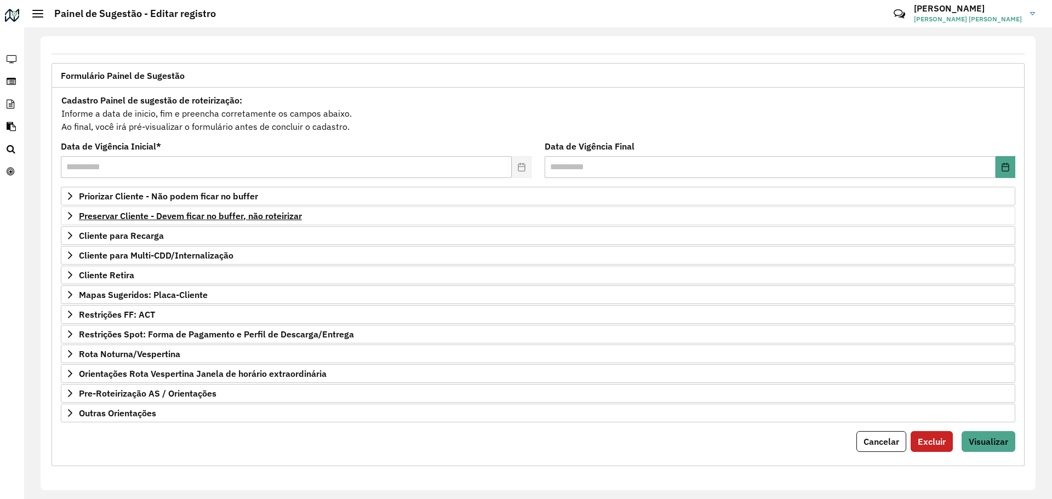 The image size is (1052, 499). Describe the element at coordinates (538, 334) in the screenshot. I see `a: Restrições Spot: Forma de Pagamento e Perfil de Descarga/Entrega` at that location.